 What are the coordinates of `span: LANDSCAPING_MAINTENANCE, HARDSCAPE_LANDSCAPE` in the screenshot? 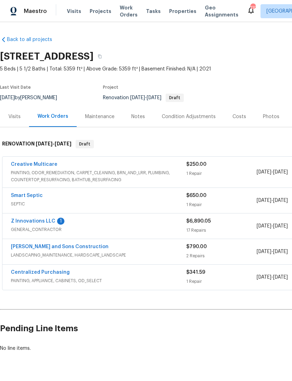 It's located at (98, 255).